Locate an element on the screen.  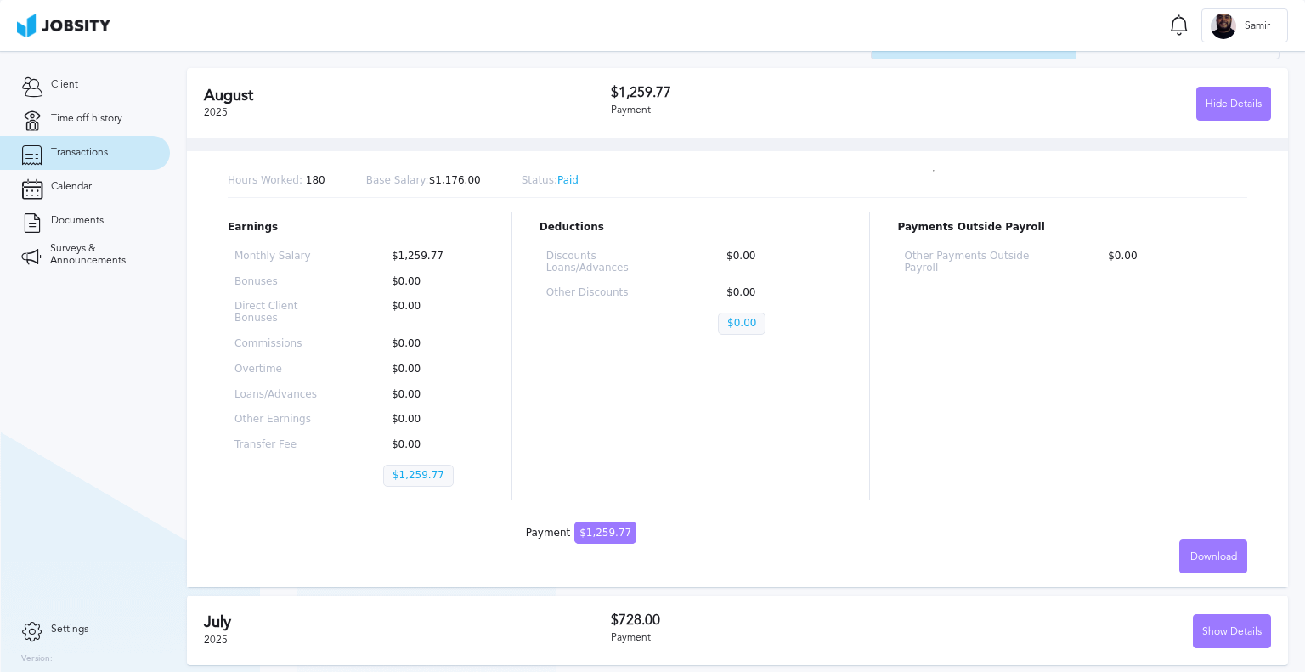
p: Commissions is located at coordinates (281, 344).